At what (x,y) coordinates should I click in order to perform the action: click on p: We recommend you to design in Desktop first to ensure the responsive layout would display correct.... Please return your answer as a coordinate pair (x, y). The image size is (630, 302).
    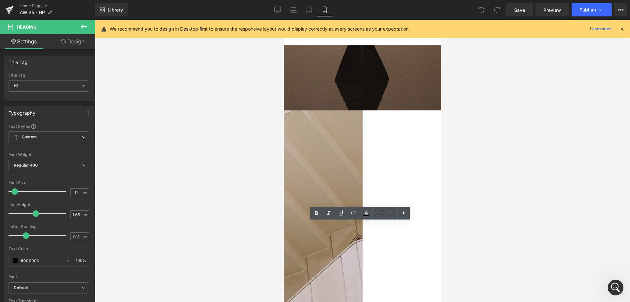
    Looking at the image, I should click on (260, 29).